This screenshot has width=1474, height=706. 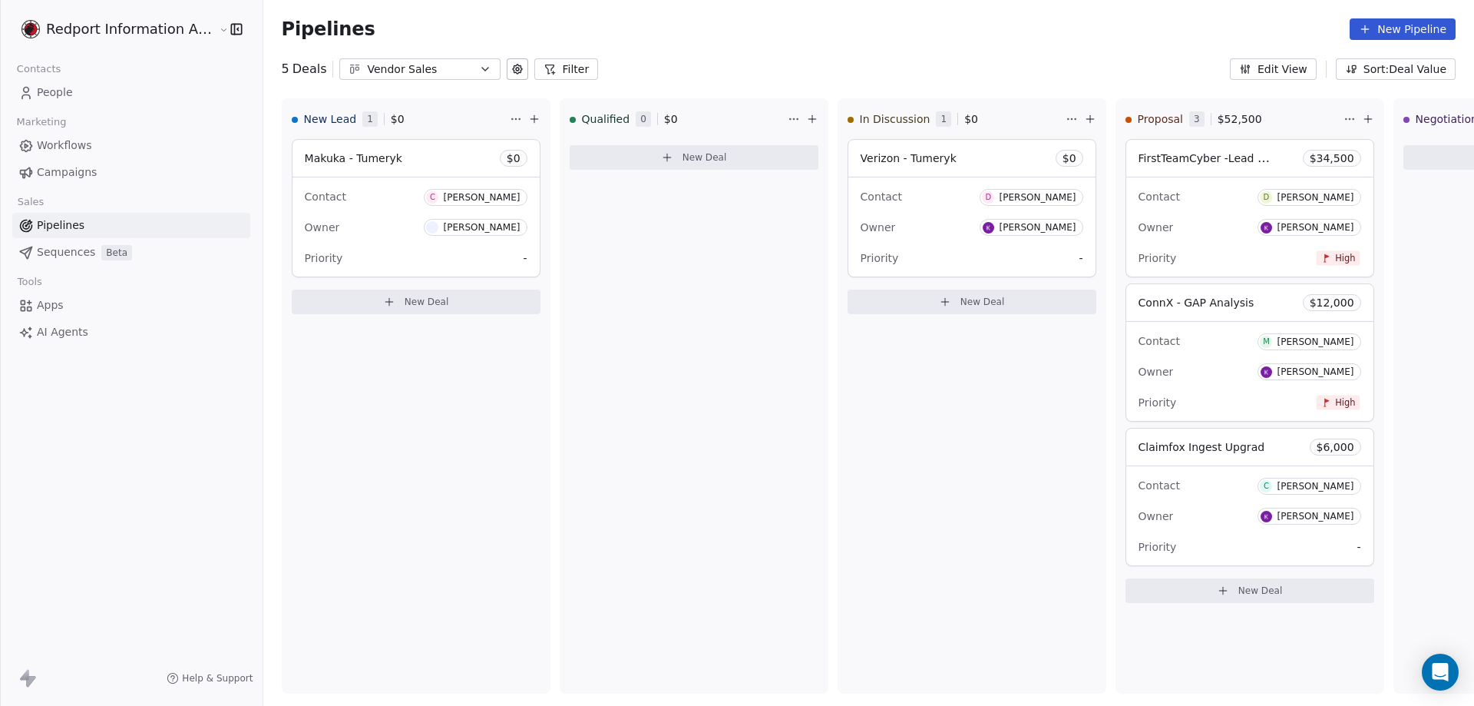 What do you see at coordinates (1332, 303) in the screenshot?
I see `span: $ 12,000` at bounding box center [1332, 303].